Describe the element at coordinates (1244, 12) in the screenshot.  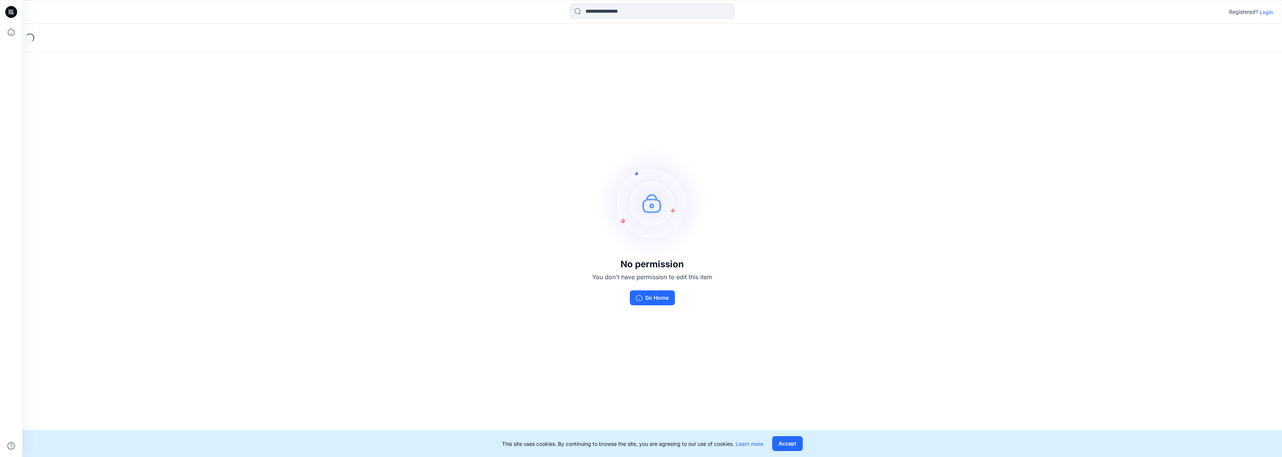
I see `p: Registered?` at that location.